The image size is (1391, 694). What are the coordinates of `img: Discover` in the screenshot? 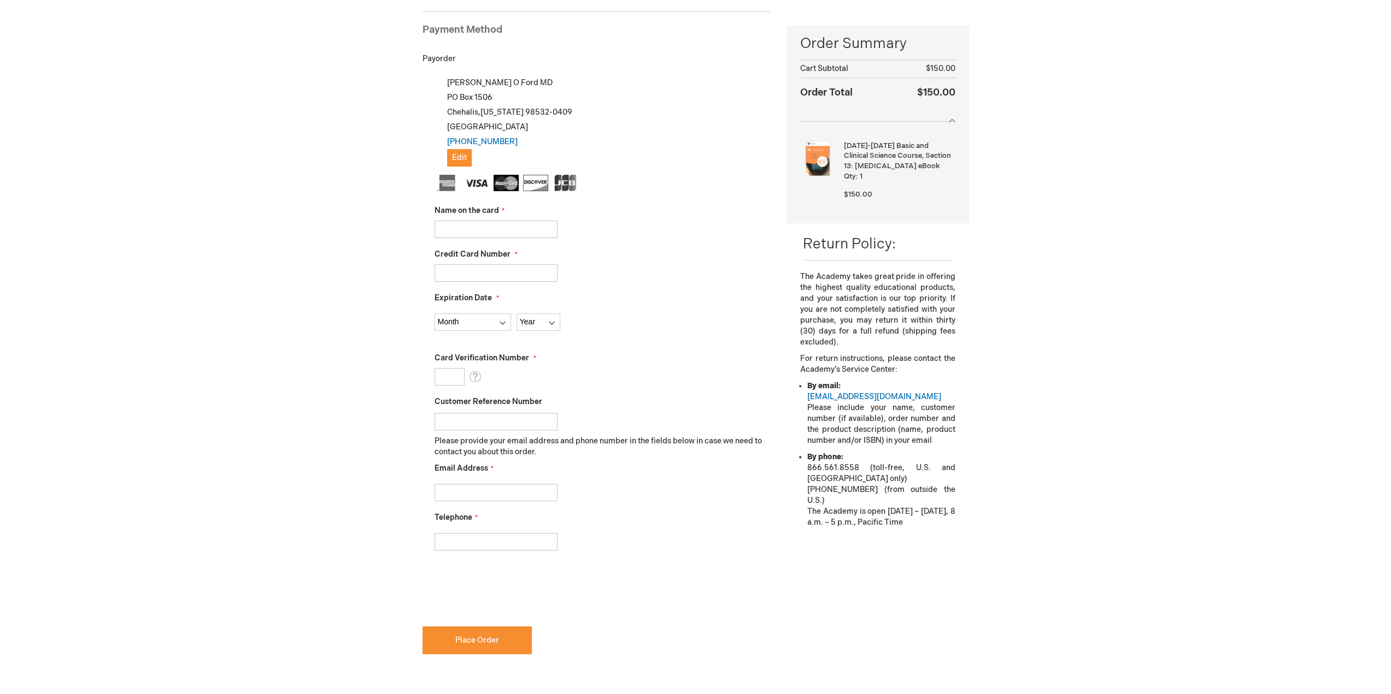 It's located at (535, 183).